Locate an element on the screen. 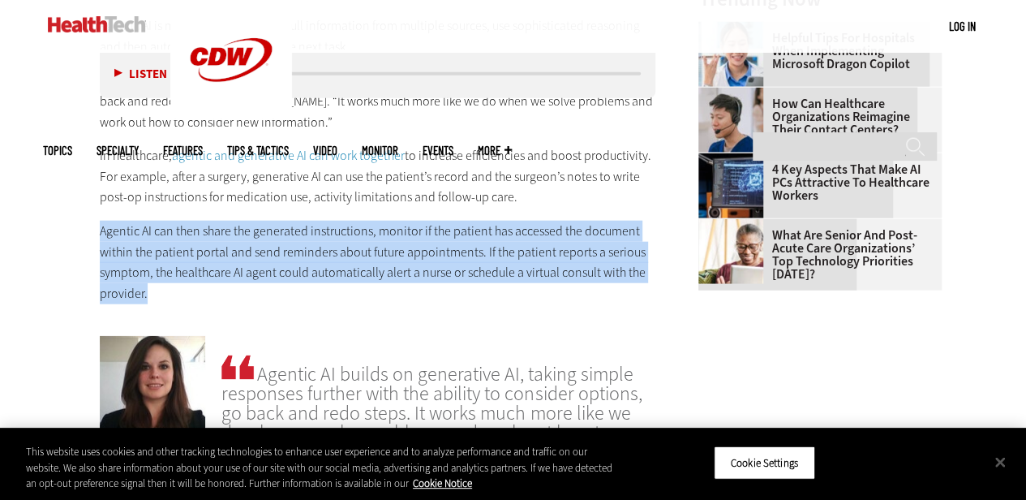  a: More information about your privacy is located at coordinates (442, 483).